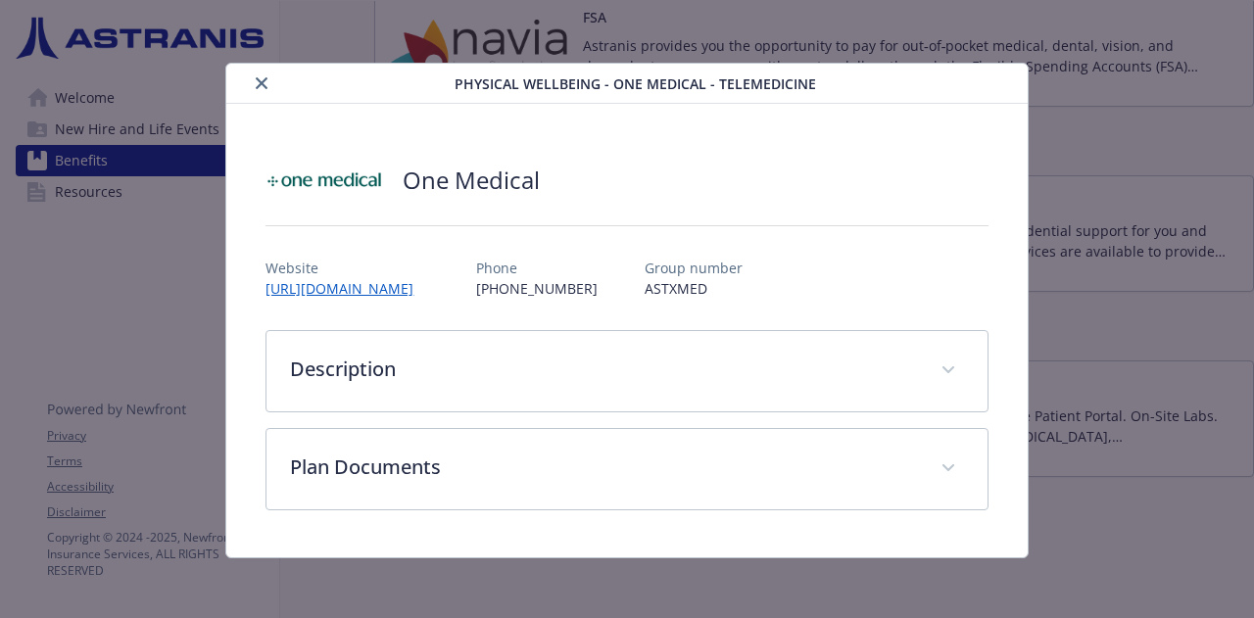 The image size is (1254, 618). What do you see at coordinates (693, 288) in the screenshot?
I see `p: ASTXMED` at bounding box center [693, 288].